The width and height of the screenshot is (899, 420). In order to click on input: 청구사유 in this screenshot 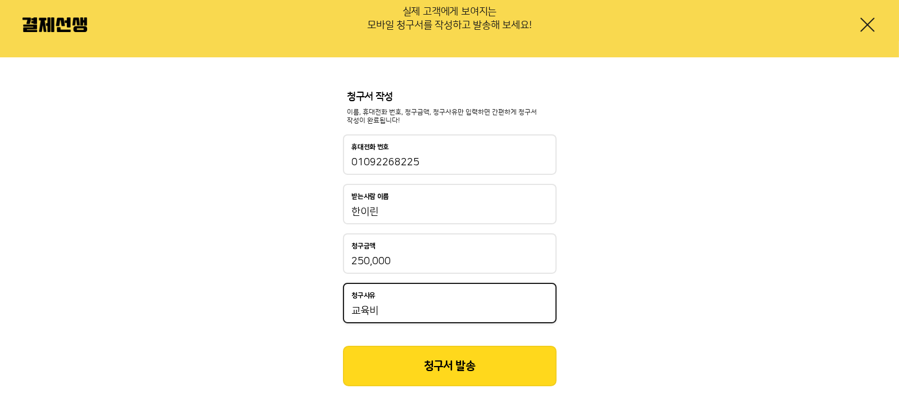, I will do `click(450, 311)`.